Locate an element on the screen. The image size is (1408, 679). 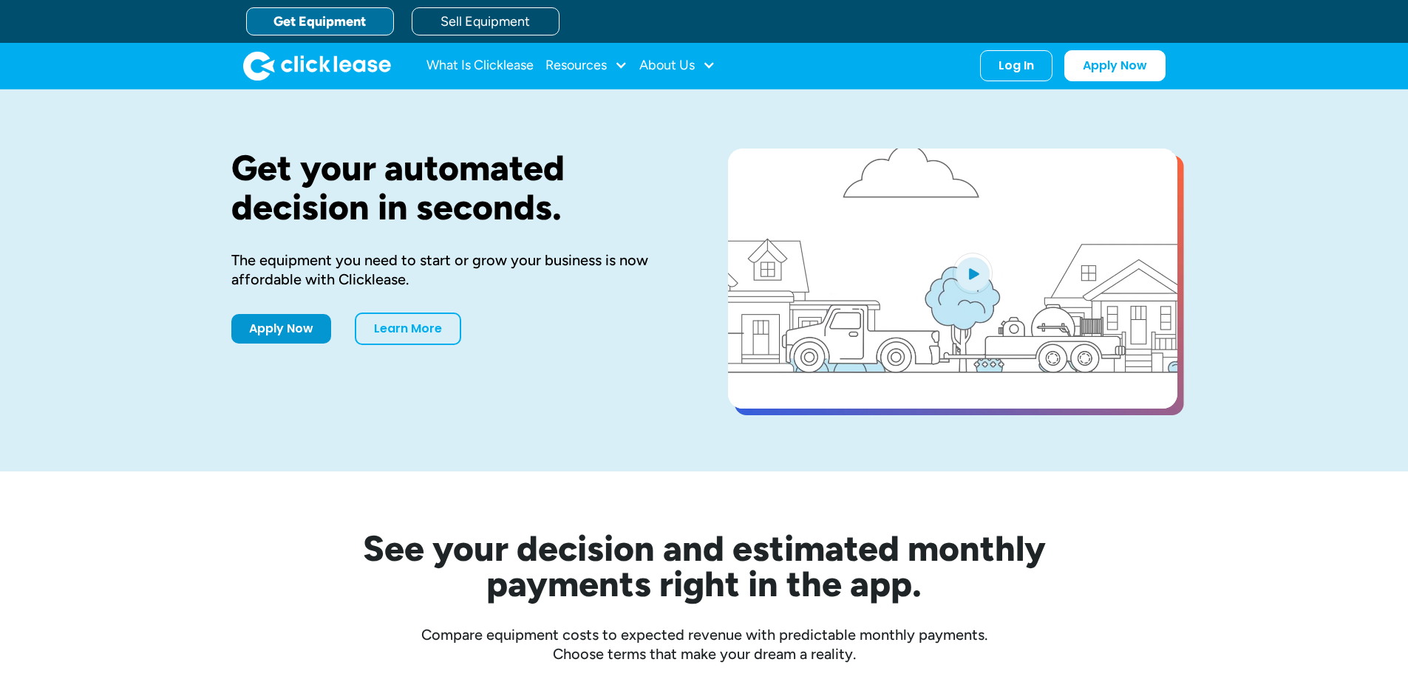
a: What Is Clicklease is located at coordinates (480, 66).